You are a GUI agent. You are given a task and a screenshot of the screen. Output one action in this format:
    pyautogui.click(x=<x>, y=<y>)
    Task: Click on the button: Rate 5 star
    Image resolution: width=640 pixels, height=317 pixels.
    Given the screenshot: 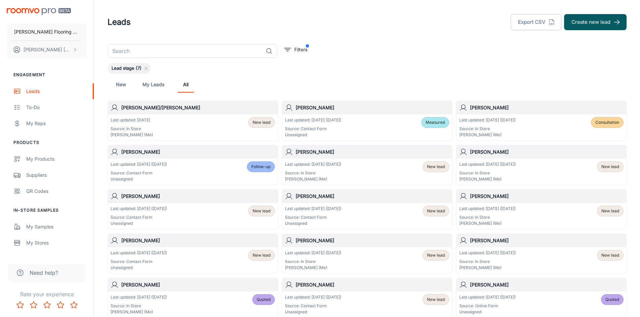 What is the action you would take?
    pyautogui.click(x=74, y=305)
    